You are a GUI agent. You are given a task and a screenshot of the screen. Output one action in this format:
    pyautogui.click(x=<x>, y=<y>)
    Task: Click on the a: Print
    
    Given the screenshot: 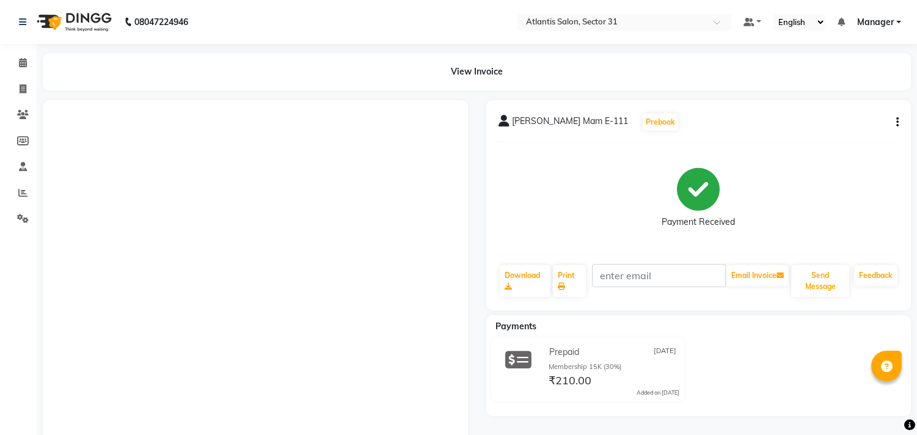 What is the action you would take?
    pyautogui.click(x=569, y=281)
    